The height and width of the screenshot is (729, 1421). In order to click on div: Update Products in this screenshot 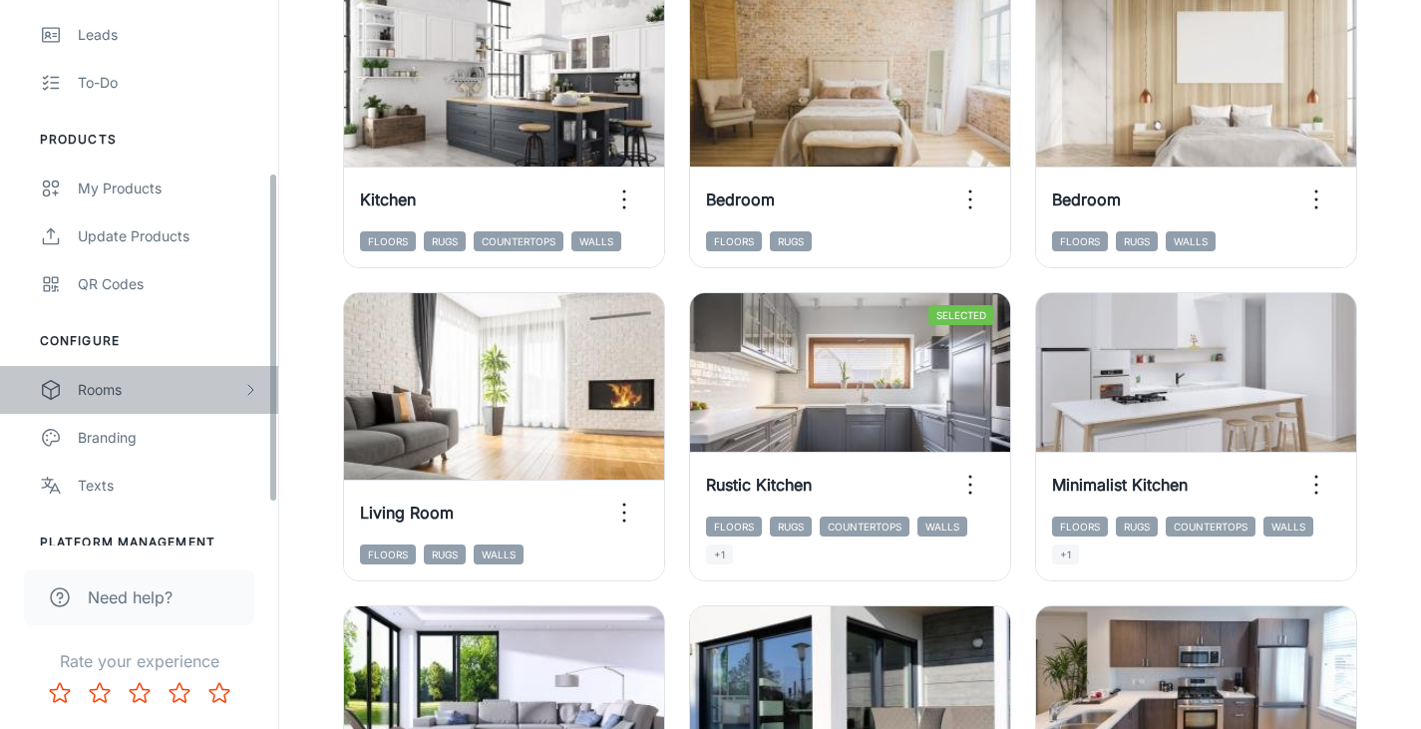, I will do `click(168, 236)`.